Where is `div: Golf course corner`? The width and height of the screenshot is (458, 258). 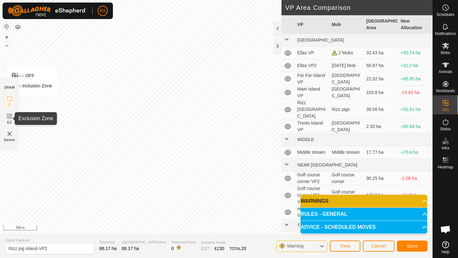
div: Golf course corner is located at coordinates (346, 178).